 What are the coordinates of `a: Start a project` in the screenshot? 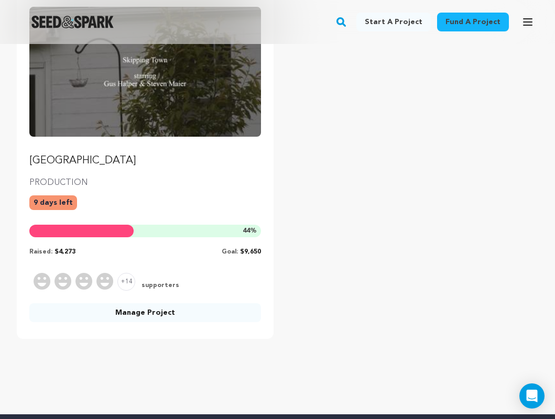 It's located at (394, 22).